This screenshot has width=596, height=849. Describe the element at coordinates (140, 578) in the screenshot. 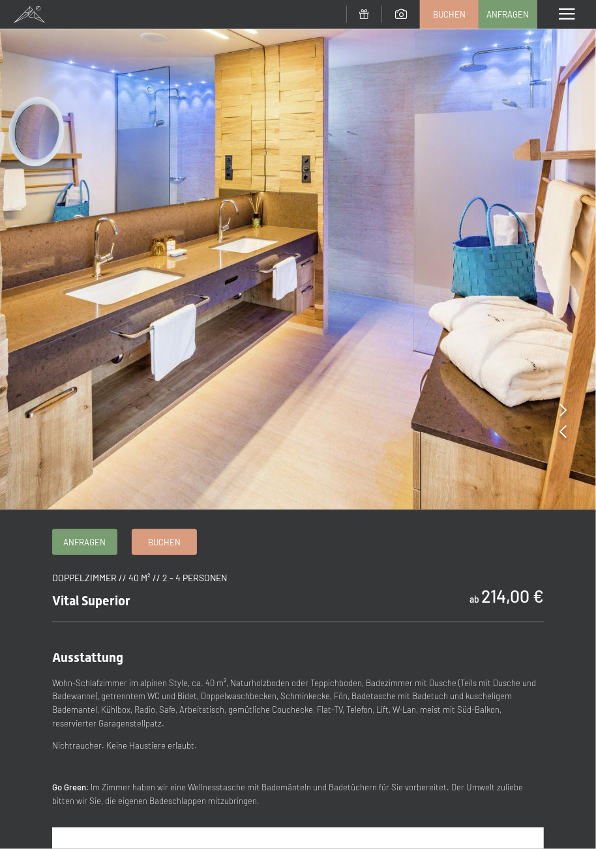

I see `span: Doppelzimmer // 40 m² // 2 - 4 Personen` at that location.